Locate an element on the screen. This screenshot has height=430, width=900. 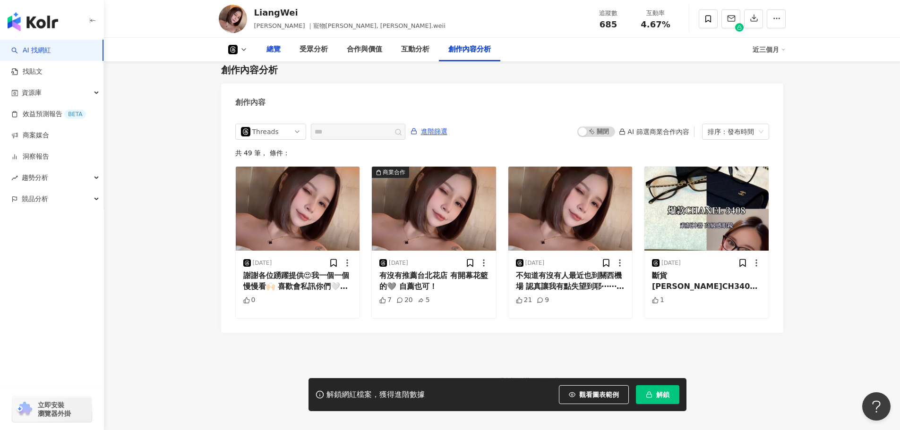
span: 競品分析 is located at coordinates (35, 199).